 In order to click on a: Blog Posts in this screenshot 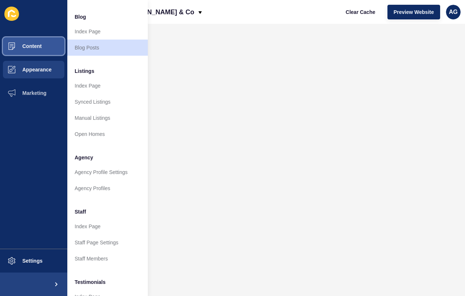, I will do `click(108, 48)`.